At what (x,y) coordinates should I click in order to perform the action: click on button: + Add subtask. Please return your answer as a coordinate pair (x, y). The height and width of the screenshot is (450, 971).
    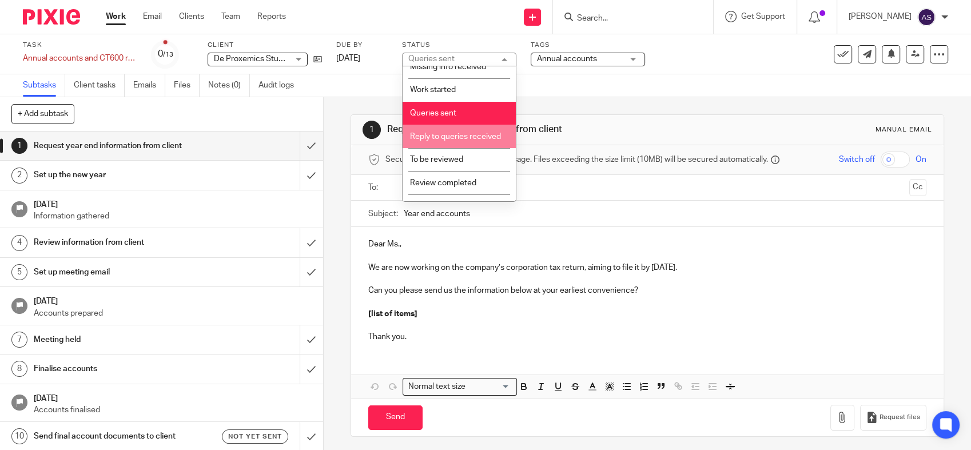
    Looking at the image, I should click on (43, 114).